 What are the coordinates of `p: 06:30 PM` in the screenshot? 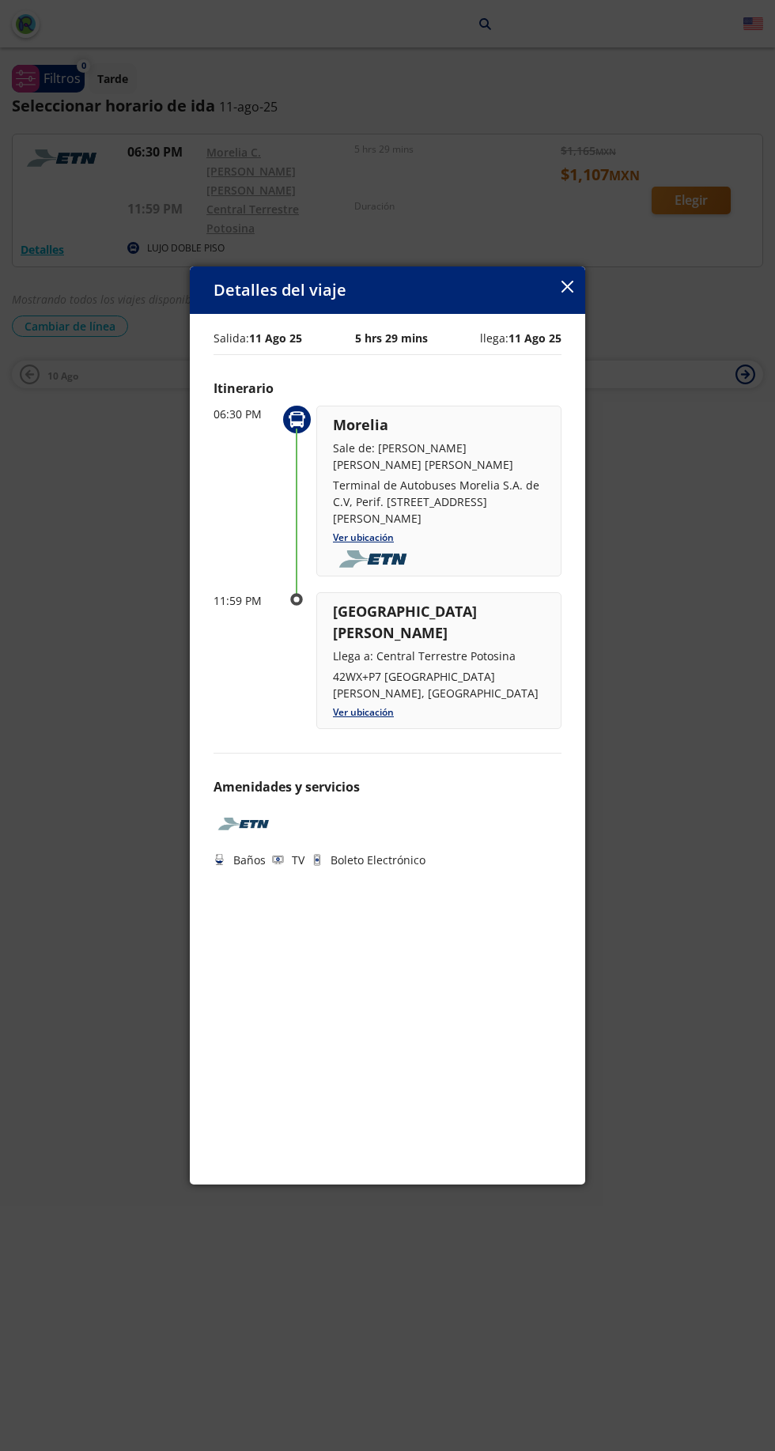 It's located at (245, 414).